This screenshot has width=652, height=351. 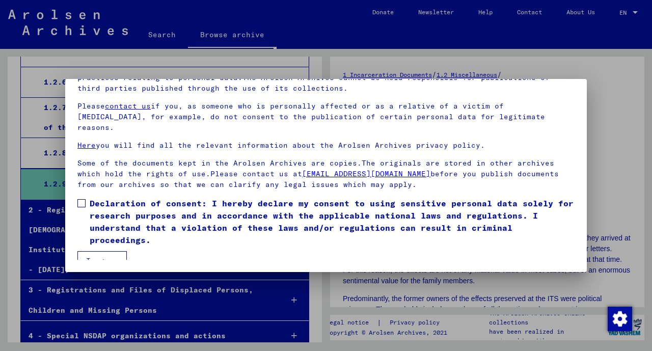 What do you see at coordinates (620, 319) in the screenshot?
I see `img: Change consent` at bounding box center [620, 319].